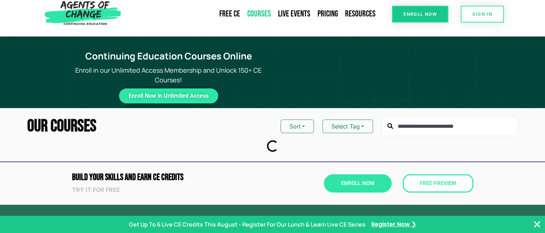  Describe the element at coordinates (169, 96) in the screenshot. I see `span: Enroll Now in Unlimited Access` at that location.